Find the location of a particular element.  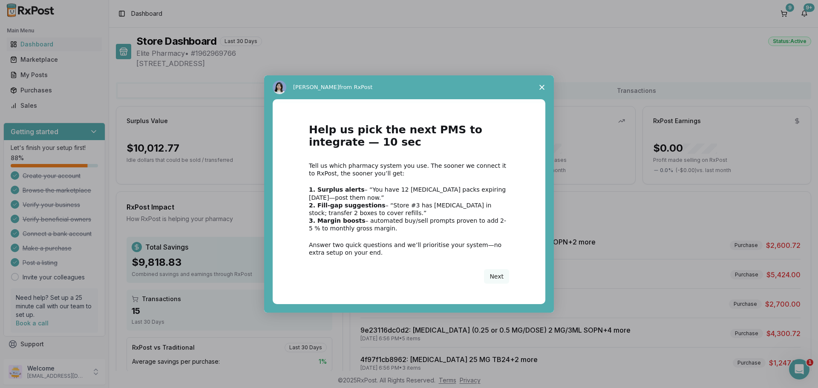

span: from RxPost is located at coordinates (356, 87).